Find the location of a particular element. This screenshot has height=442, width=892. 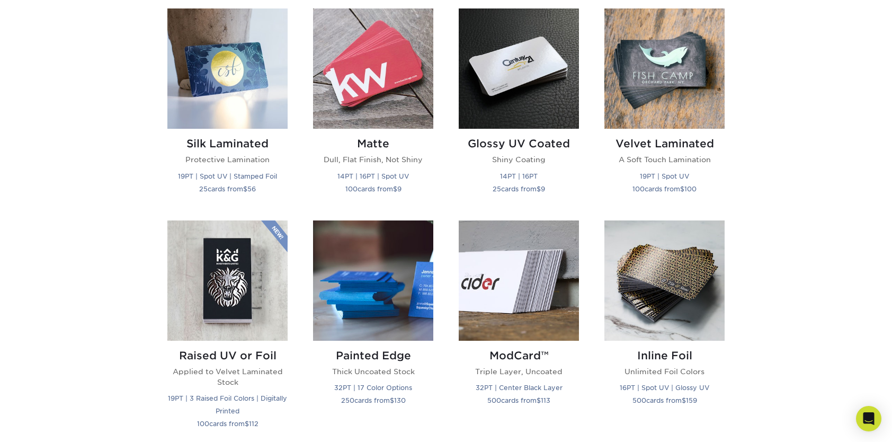

p: Shiny Coating is located at coordinates (518, 159).